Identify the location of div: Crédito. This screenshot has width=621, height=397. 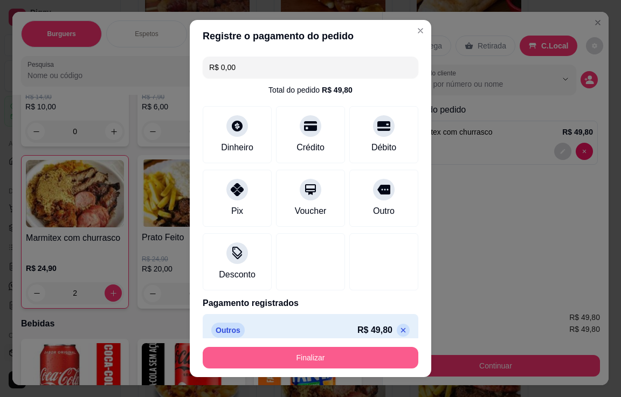
(311, 148).